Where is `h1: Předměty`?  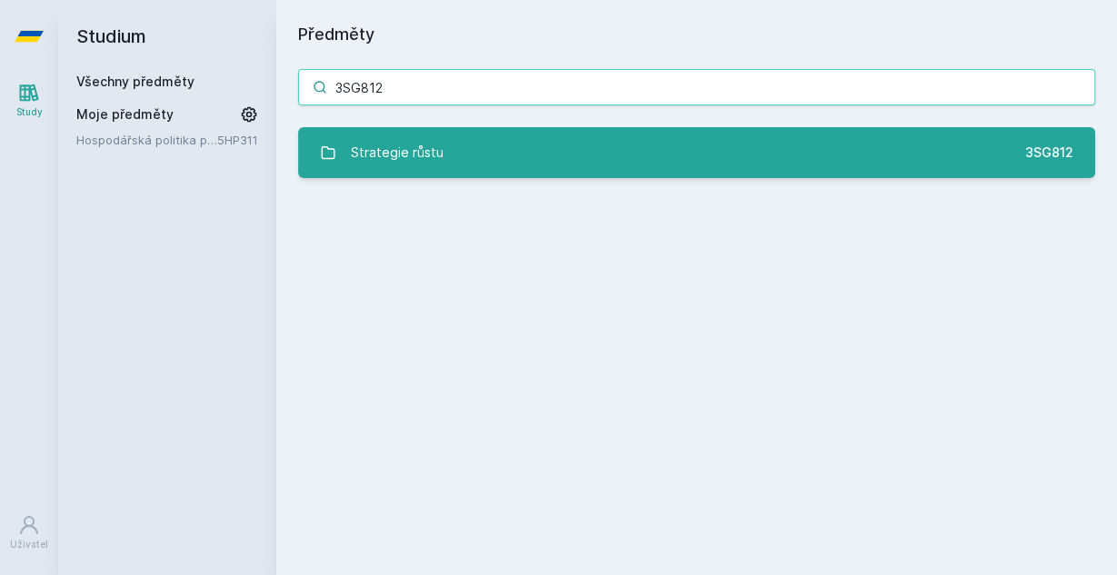
h1: Předměty is located at coordinates (696, 35).